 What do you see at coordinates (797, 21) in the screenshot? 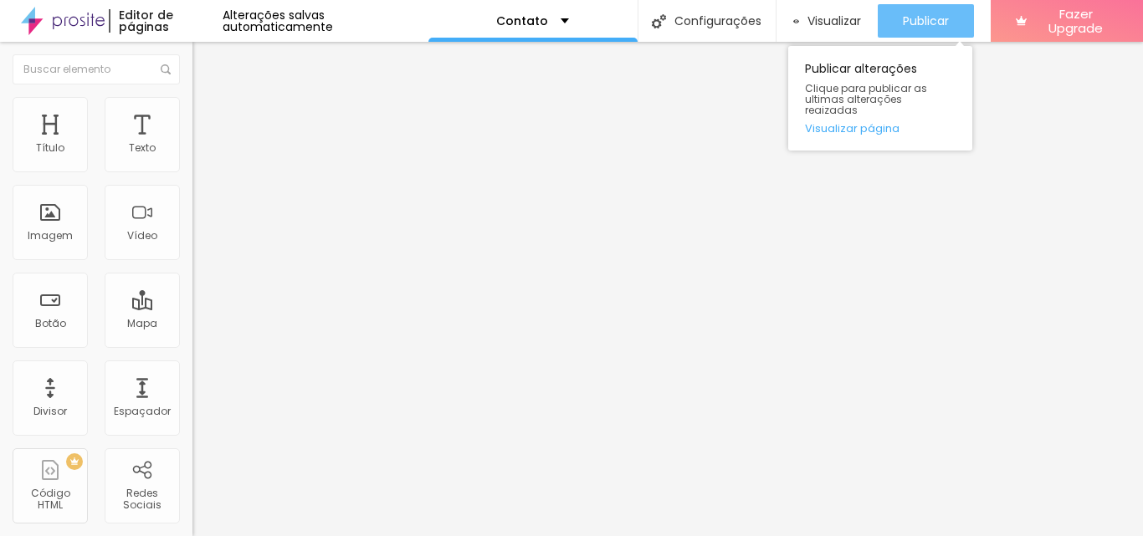
I see `img: view-1.svg` at bounding box center [797, 21].